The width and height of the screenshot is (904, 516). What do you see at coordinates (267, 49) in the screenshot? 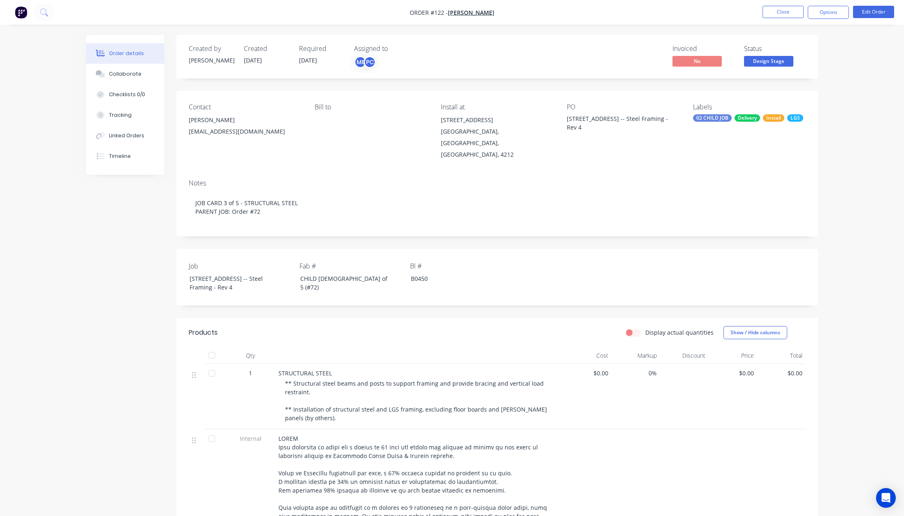
I see `div: Created` at bounding box center [267, 49].